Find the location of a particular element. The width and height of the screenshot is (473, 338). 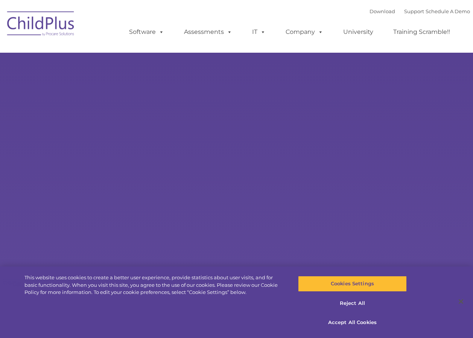

a: Support is located at coordinates (414, 11).